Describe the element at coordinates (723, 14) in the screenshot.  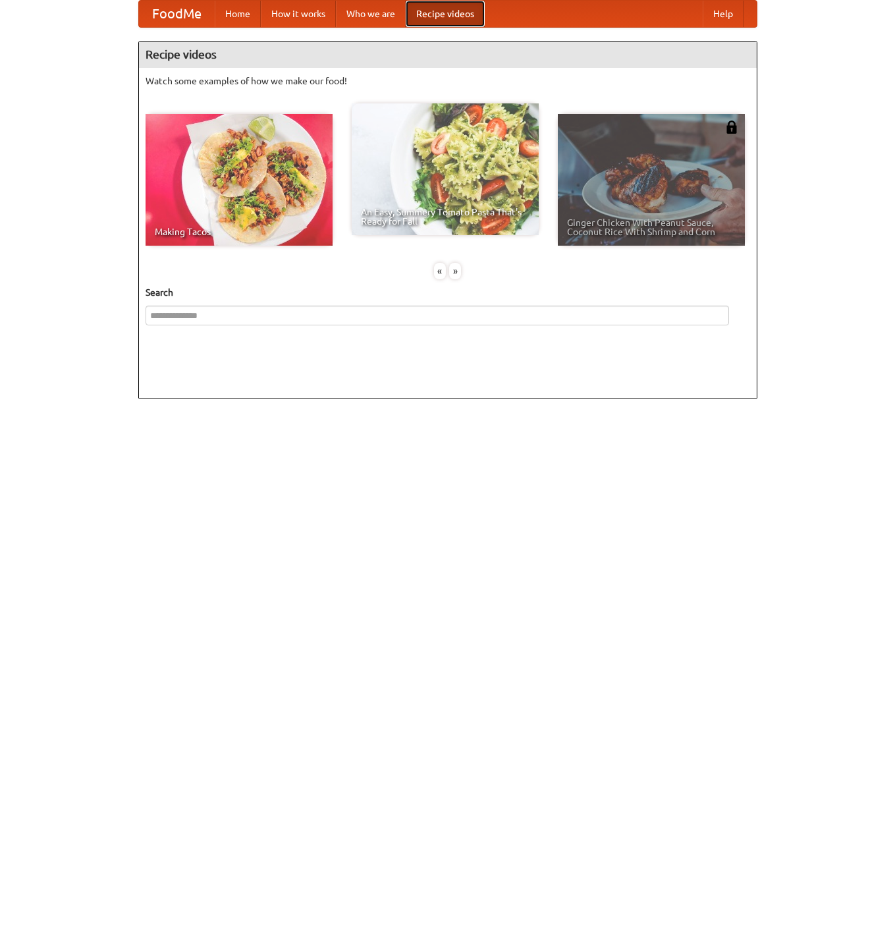
I see `a: Help` at that location.